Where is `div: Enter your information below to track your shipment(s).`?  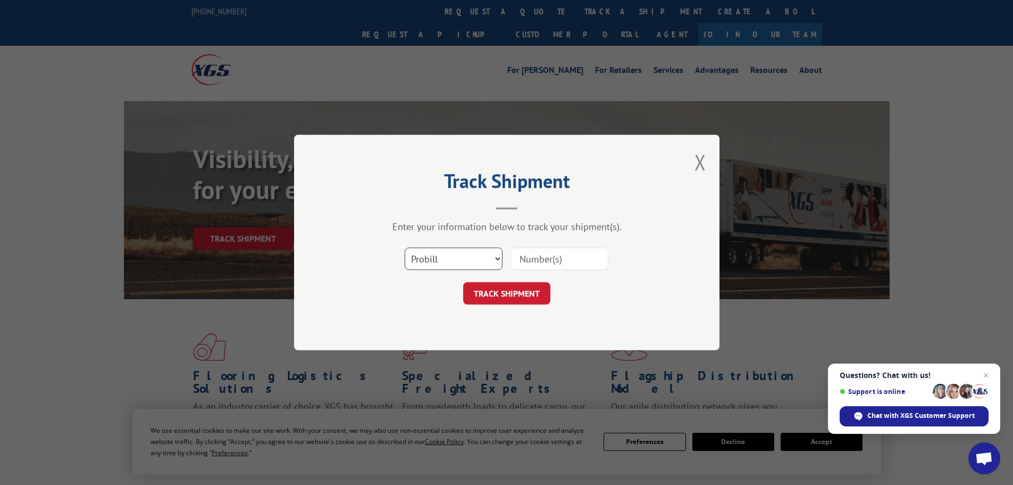
div: Enter your information below to track your shipment(s). is located at coordinates (507, 226).